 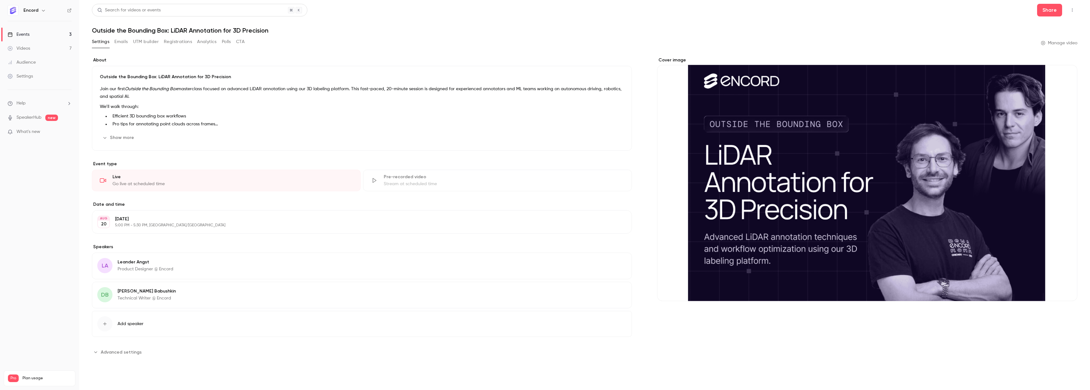 What do you see at coordinates (362, 107) in the screenshot?
I see `p: We’ll walk through:` at bounding box center [362, 107].